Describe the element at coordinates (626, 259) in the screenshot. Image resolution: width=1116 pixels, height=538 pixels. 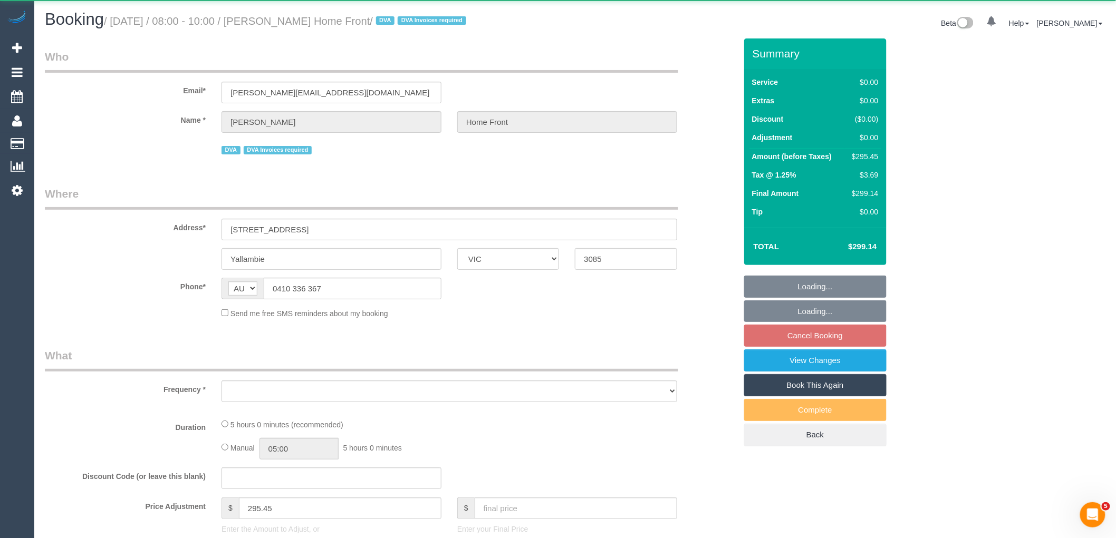
I see `input: Post Code*` at that location.